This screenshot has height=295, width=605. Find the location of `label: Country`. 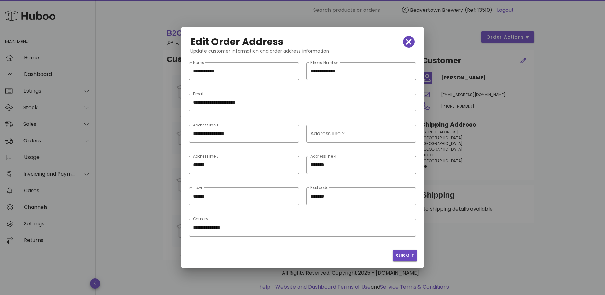

label: Country is located at coordinates (201, 219).